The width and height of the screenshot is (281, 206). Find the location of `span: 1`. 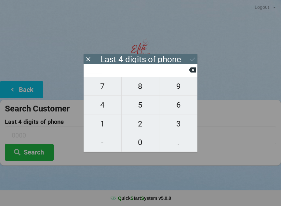

span: 1 is located at coordinates (103, 124).